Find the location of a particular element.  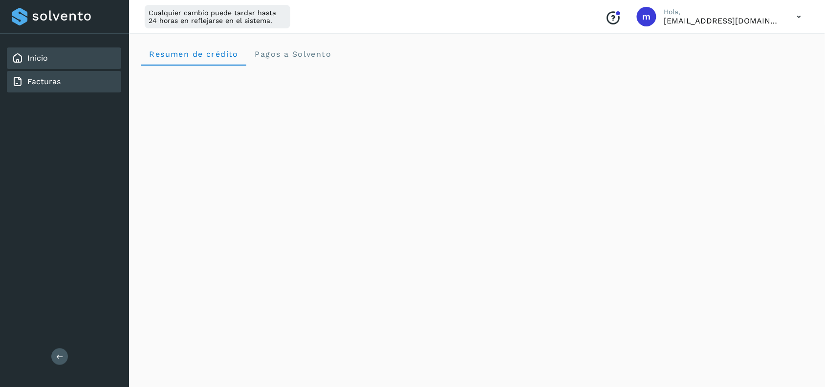

div: Inicio is located at coordinates (64, 58).